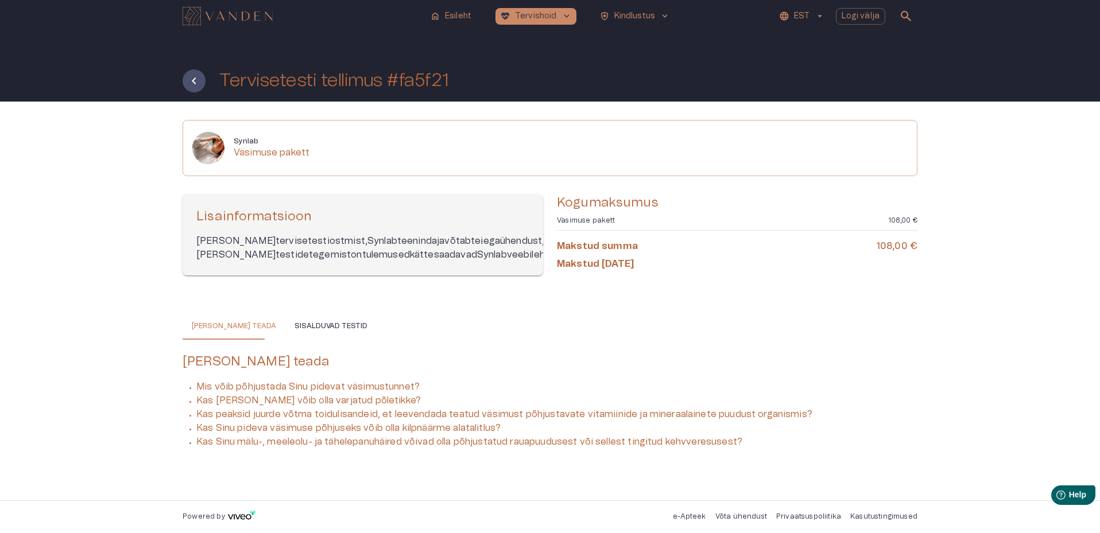  Describe the element at coordinates (861, 16) in the screenshot. I see `p: Logi välja` at that location.